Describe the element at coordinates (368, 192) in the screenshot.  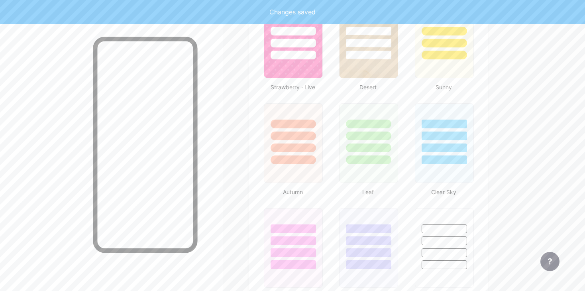
I see `div: Leaf` at that location.